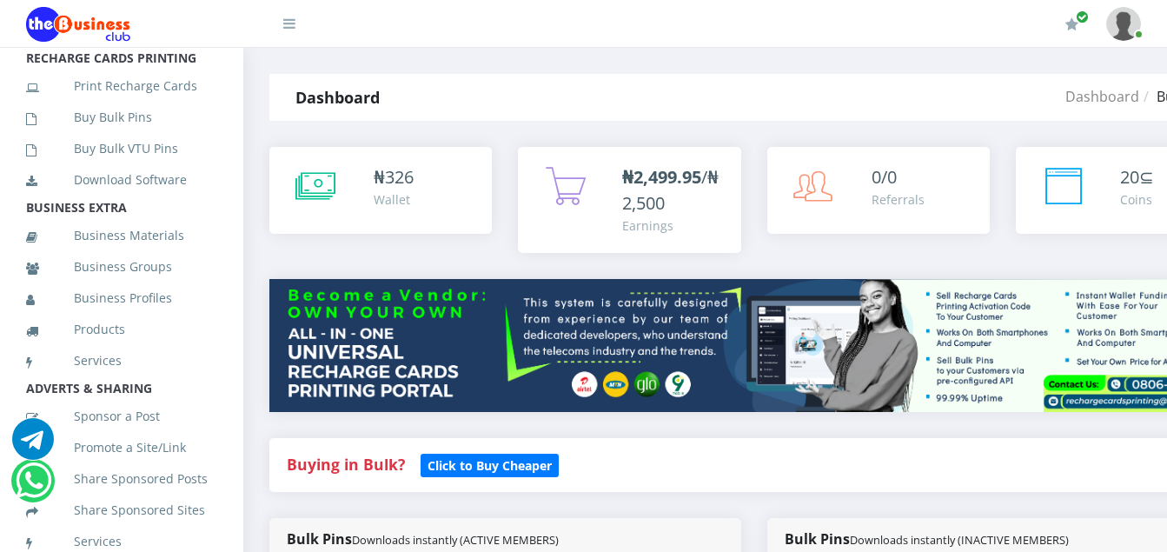 Image resolution: width=1167 pixels, height=552 pixels. Describe the element at coordinates (960, 540) in the screenshot. I see `small: Downloads instantly (INACTIVE MEMBERS)` at that location.